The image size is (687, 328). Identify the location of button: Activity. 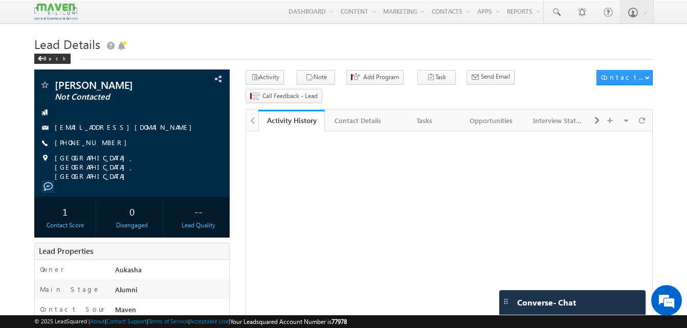
(264, 77).